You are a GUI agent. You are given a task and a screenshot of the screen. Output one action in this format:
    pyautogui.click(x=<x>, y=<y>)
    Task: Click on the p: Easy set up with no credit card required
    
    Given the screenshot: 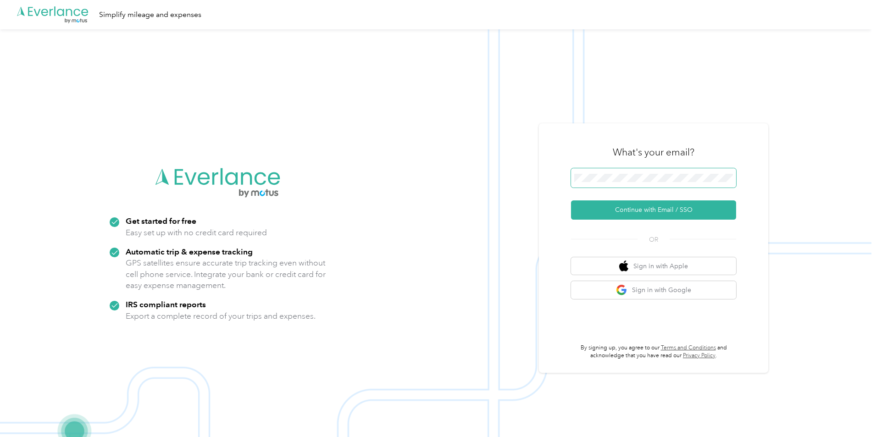 What is the action you would take?
    pyautogui.click(x=196, y=232)
    